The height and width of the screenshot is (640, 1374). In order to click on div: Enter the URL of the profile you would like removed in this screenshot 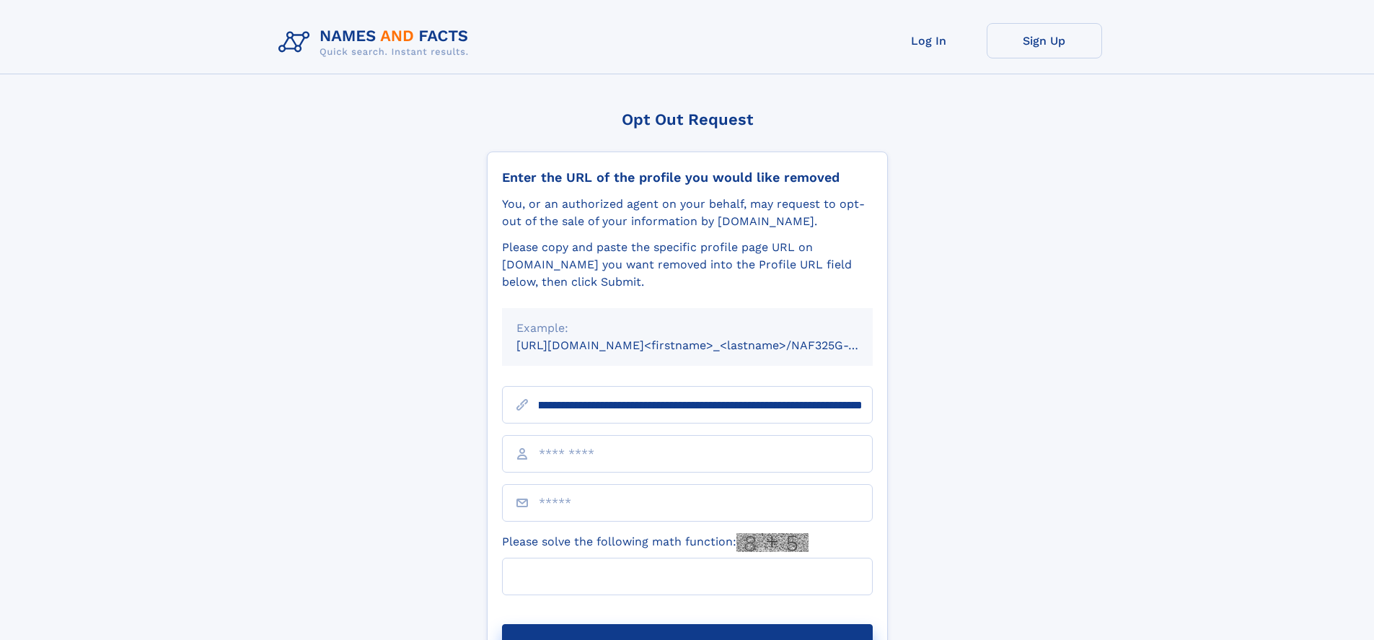, I will do `click(687, 177)`.